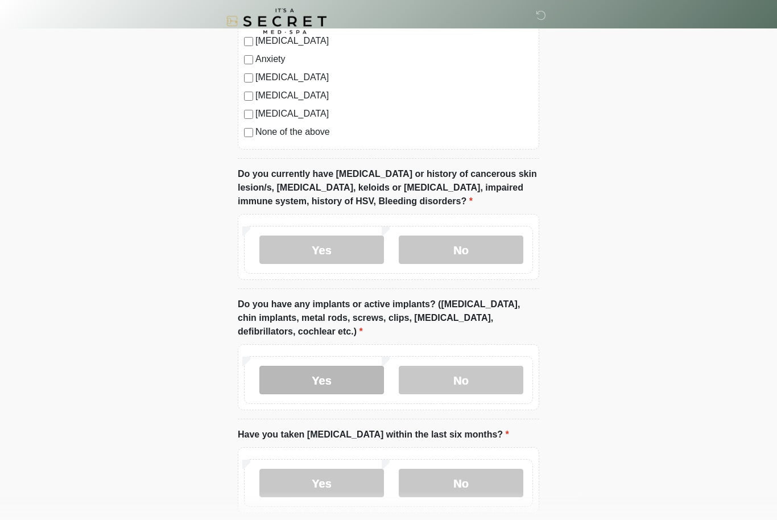  What do you see at coordinates (276, 21) in the screenshot?
I see `img: It's A Secret Med Spa Logo` at bounding box center [276, 21].